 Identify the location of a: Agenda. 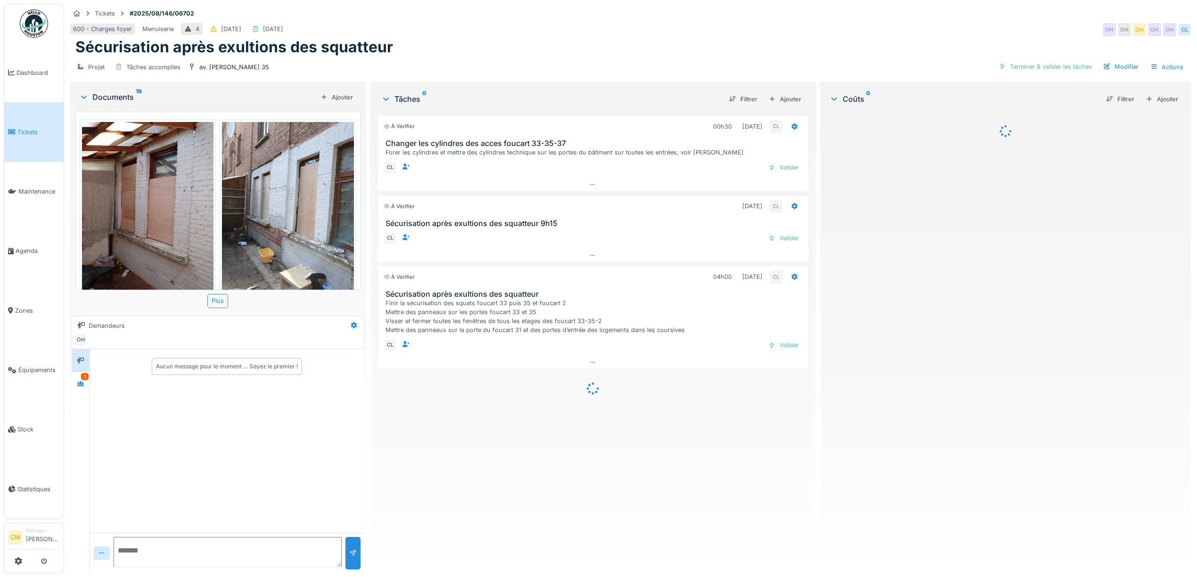
(34, 251).